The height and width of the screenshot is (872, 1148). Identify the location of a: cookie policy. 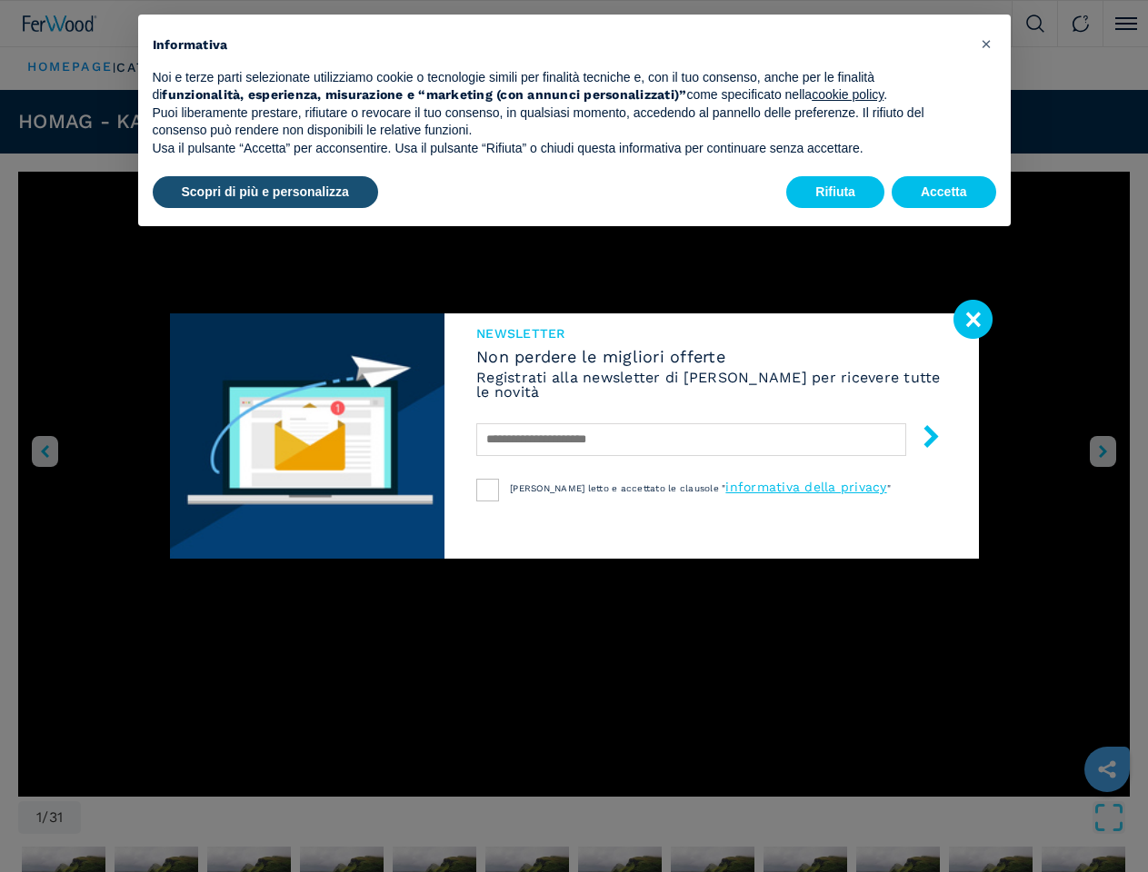
(847, 95).